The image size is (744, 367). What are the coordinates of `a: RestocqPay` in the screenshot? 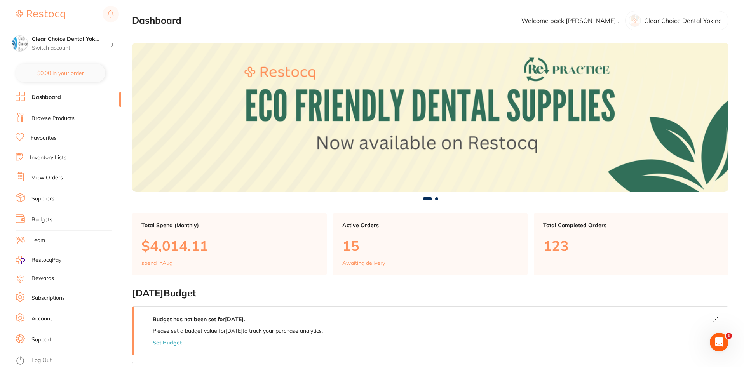 It's located at (38, 260).